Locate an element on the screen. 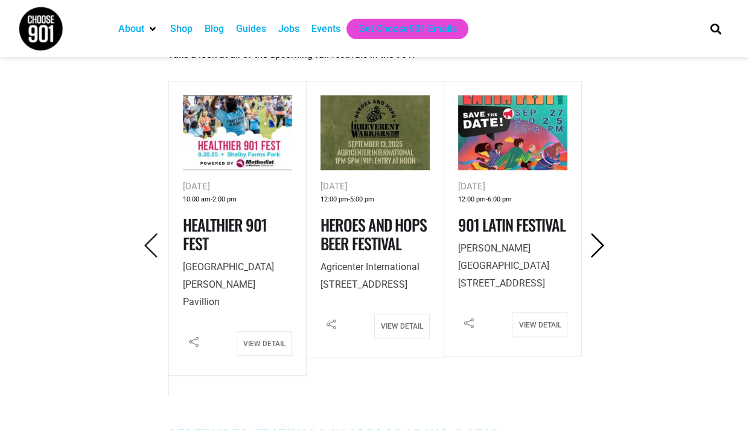 Image resolution: width=749 pixels, height=430 pixels. a: 901 Latin Festival is located at coordinates (512, 225).